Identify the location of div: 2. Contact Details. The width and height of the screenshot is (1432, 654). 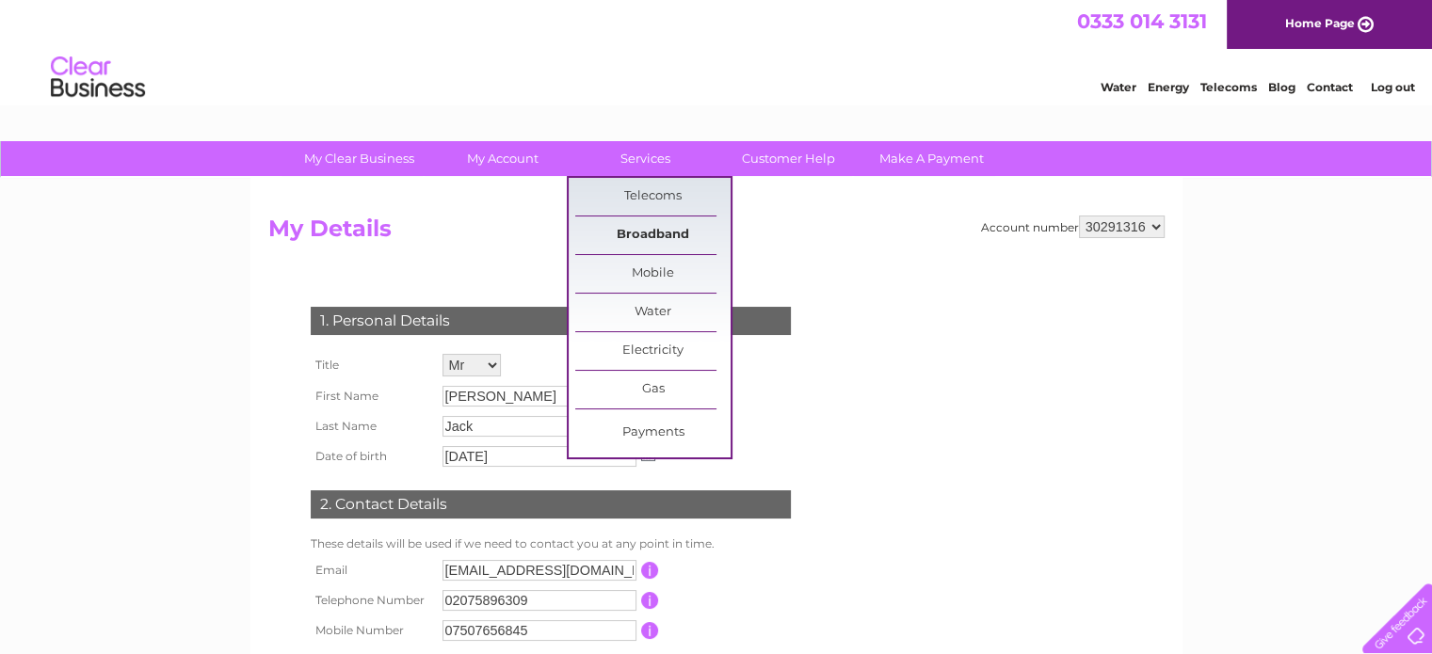
(551, 505).